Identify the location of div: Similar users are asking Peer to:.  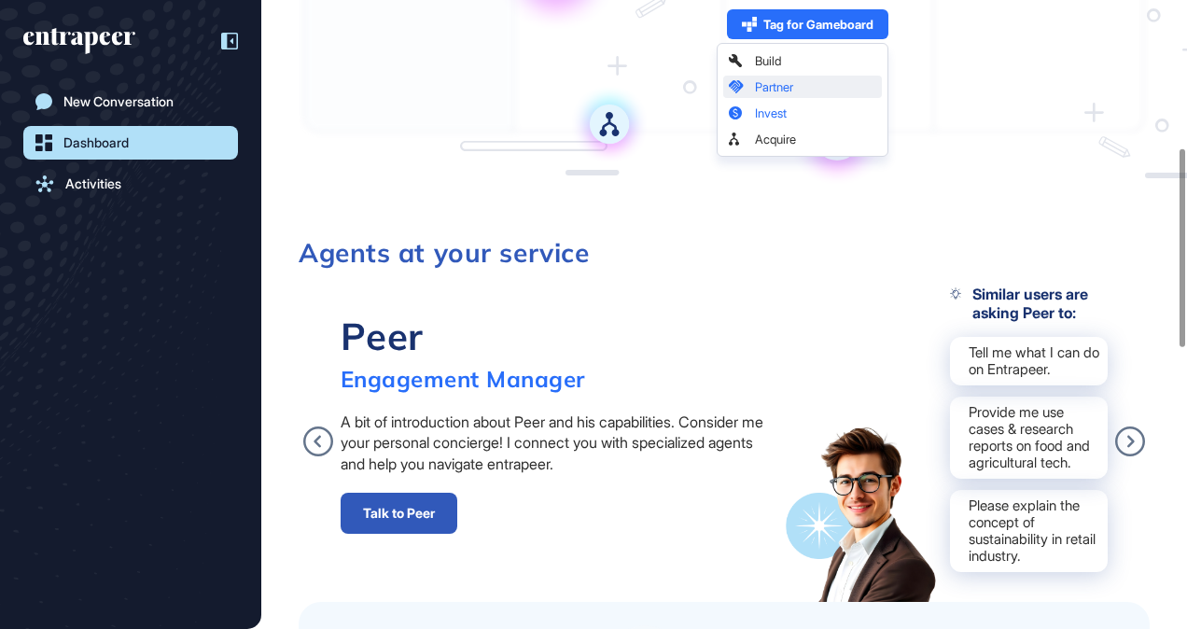
(1028, 303).